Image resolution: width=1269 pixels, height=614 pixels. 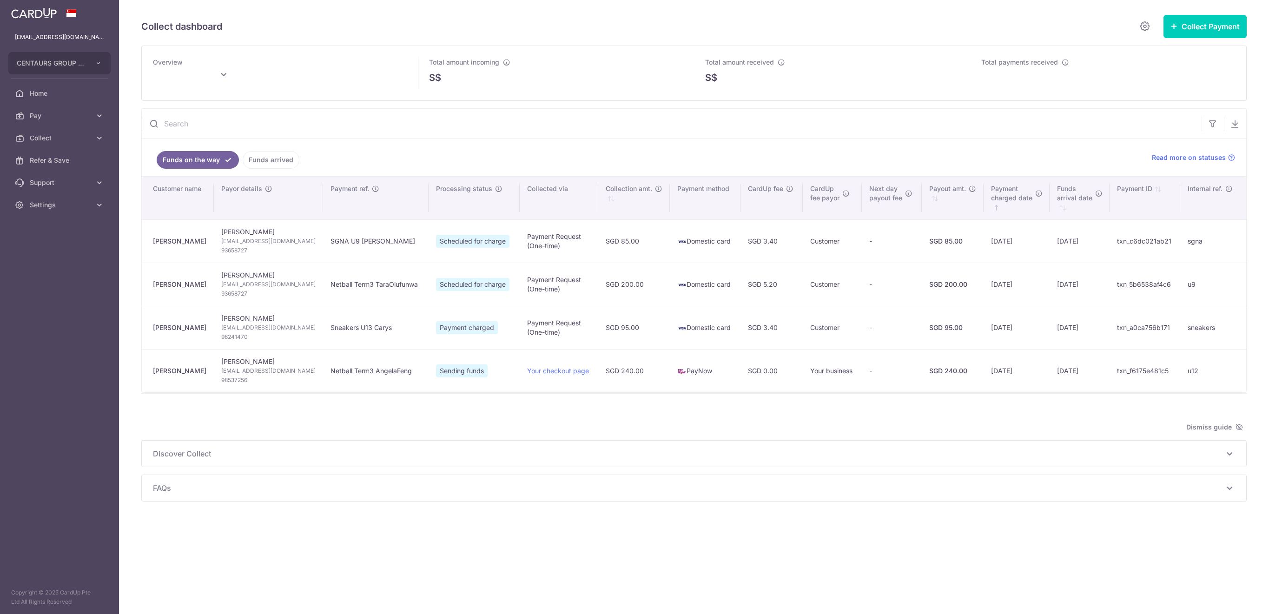 What do you see at coordinates (60, 93) in the screenshot?
I see `span: Home` at bounding box center [60, 93].